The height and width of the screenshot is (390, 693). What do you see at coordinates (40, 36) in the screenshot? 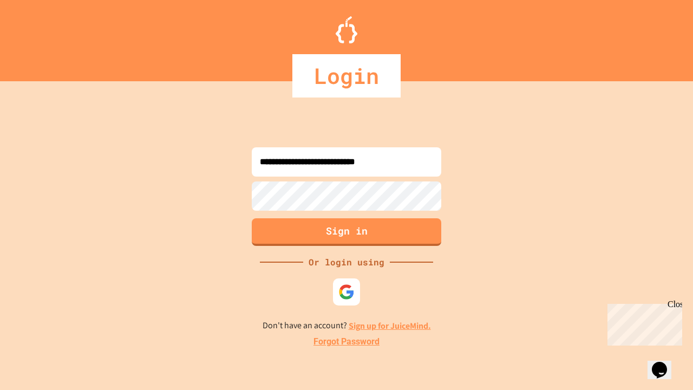
I see `div: Chat with us now!Close` at bounding box center [40, 36].